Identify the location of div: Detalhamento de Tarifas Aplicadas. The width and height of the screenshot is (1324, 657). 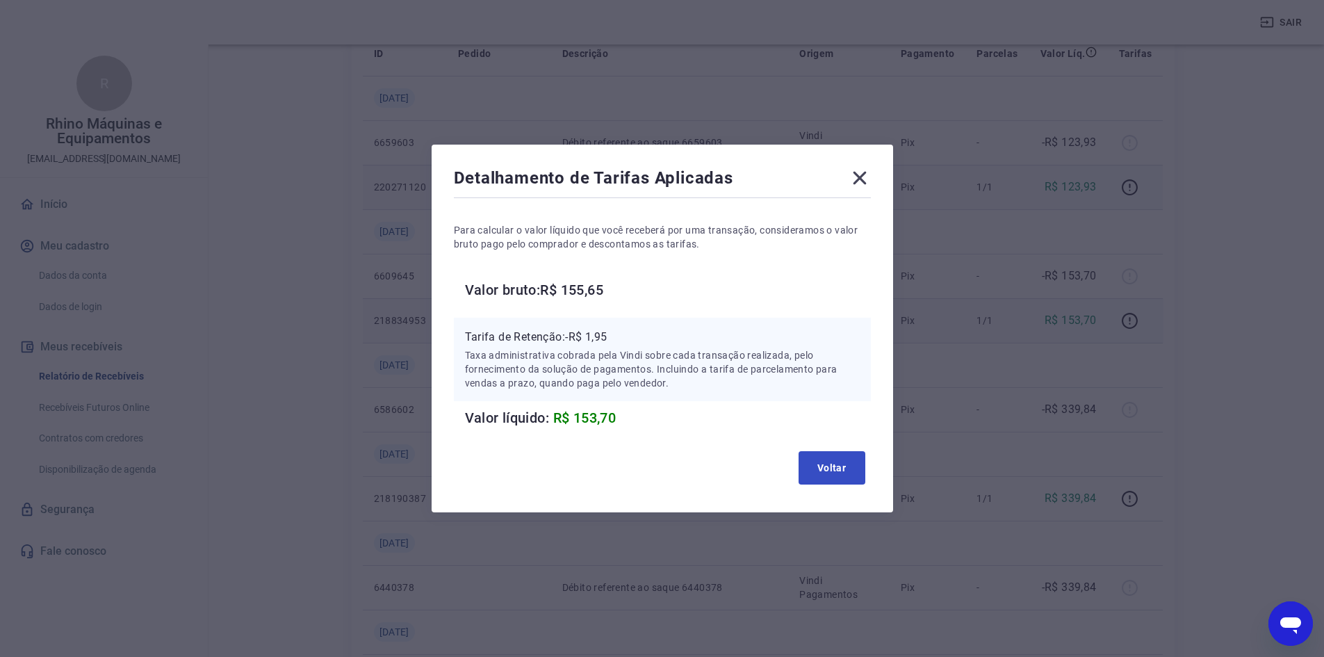
(662, 181).